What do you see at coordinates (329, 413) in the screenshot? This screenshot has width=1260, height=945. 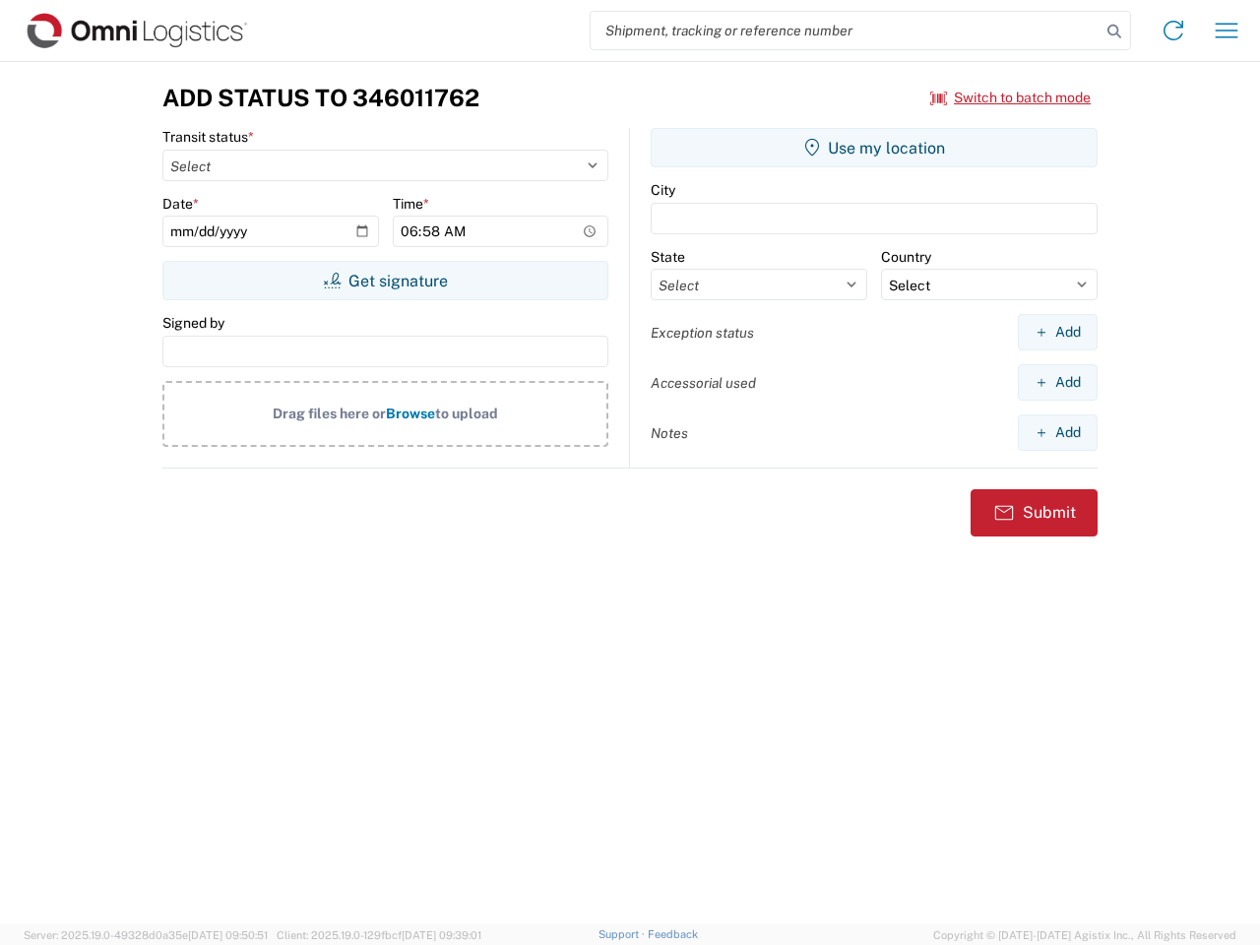 I see `span: Drag files here or` at bounding box center [329, 413].